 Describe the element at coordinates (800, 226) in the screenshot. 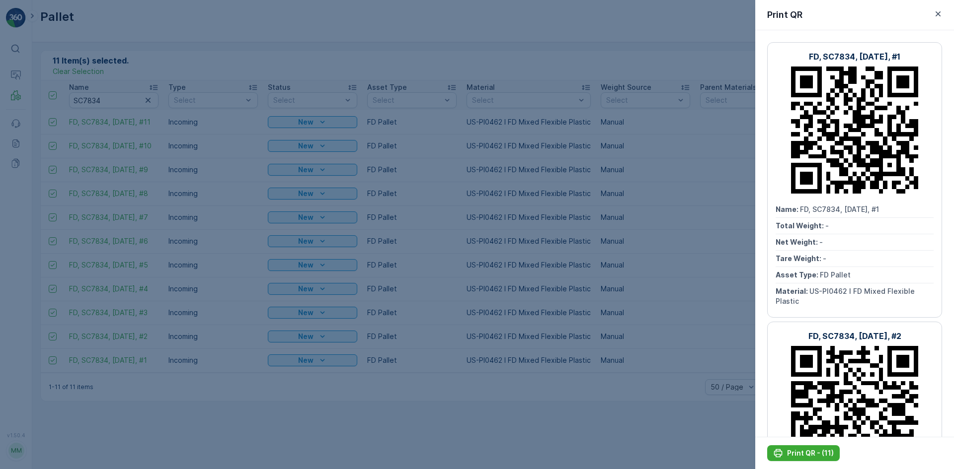

I see `span: Total Weight :` at that location.